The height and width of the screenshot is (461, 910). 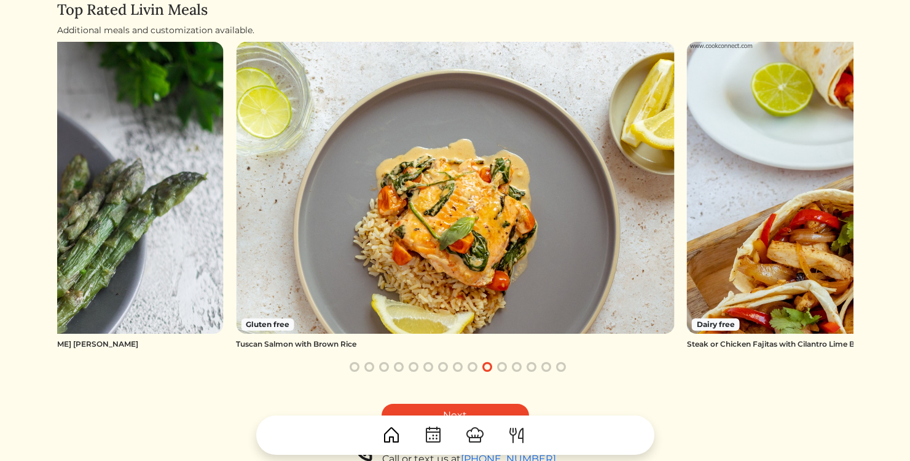 What do you see at coordinates (455, 344) in the screenshot?
I see `div: Tuscan Salmon with Brown Rice` at bounding box center [455, 344].